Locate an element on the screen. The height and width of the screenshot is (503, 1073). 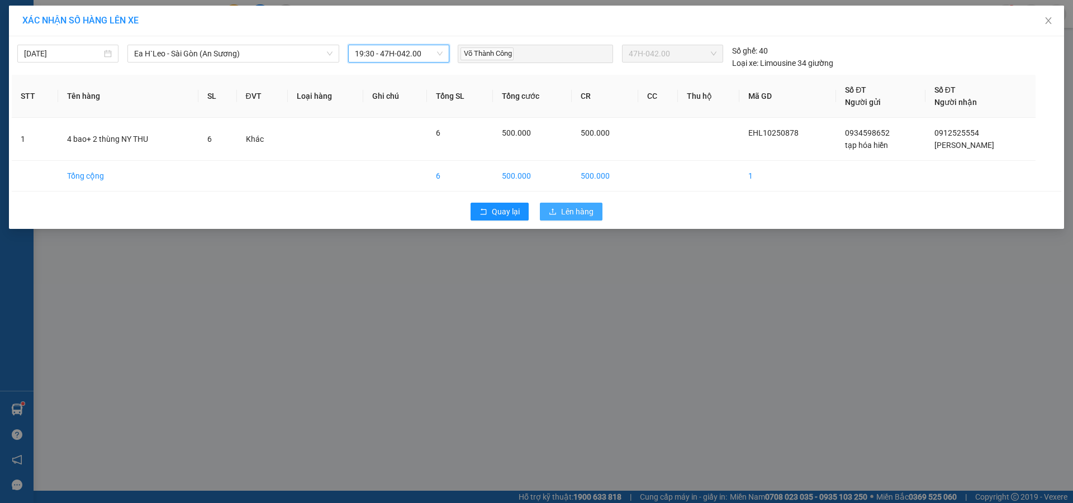
th: SL is located at coordinates (217, 96).